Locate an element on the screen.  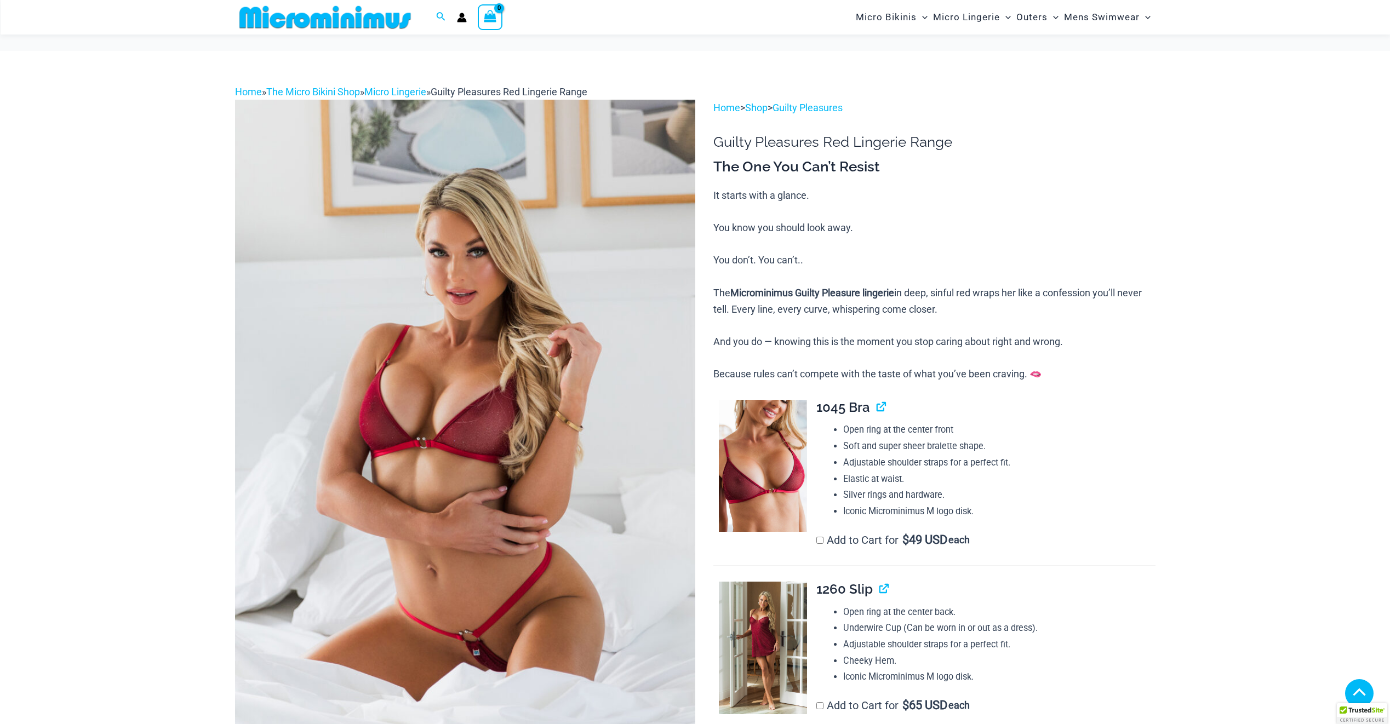
div: TrustedSite Certified is located at coordinates (1362, 714).